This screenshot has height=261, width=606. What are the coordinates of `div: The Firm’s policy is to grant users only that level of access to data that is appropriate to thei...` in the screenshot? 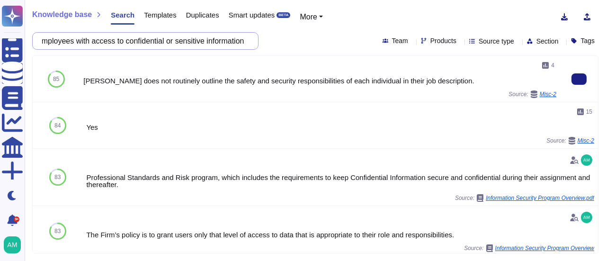 It's located at (340, 234).